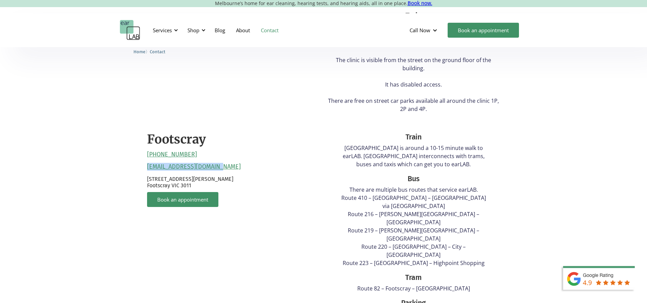  What do you see at coordinates (139, 52) in the screenshot?
I see `span: Home` at bounding box center [139, 52].